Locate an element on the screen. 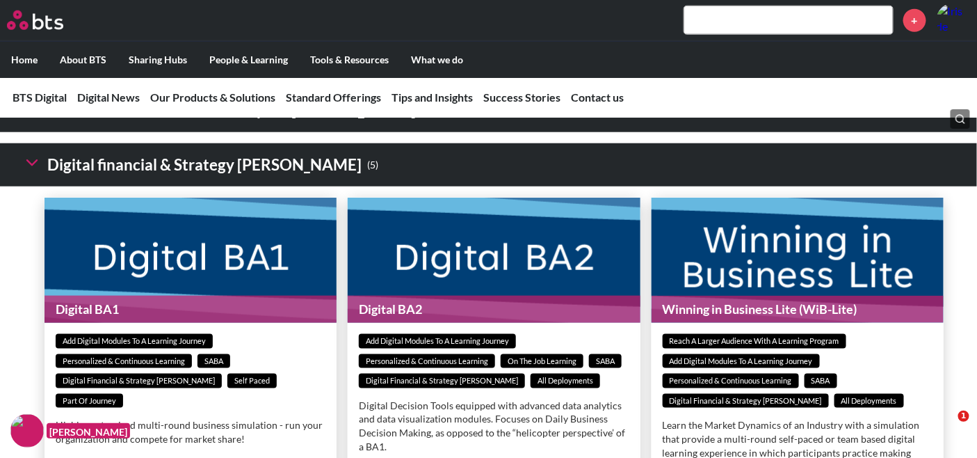  label: About BTS is located at coordinates (83, 60).